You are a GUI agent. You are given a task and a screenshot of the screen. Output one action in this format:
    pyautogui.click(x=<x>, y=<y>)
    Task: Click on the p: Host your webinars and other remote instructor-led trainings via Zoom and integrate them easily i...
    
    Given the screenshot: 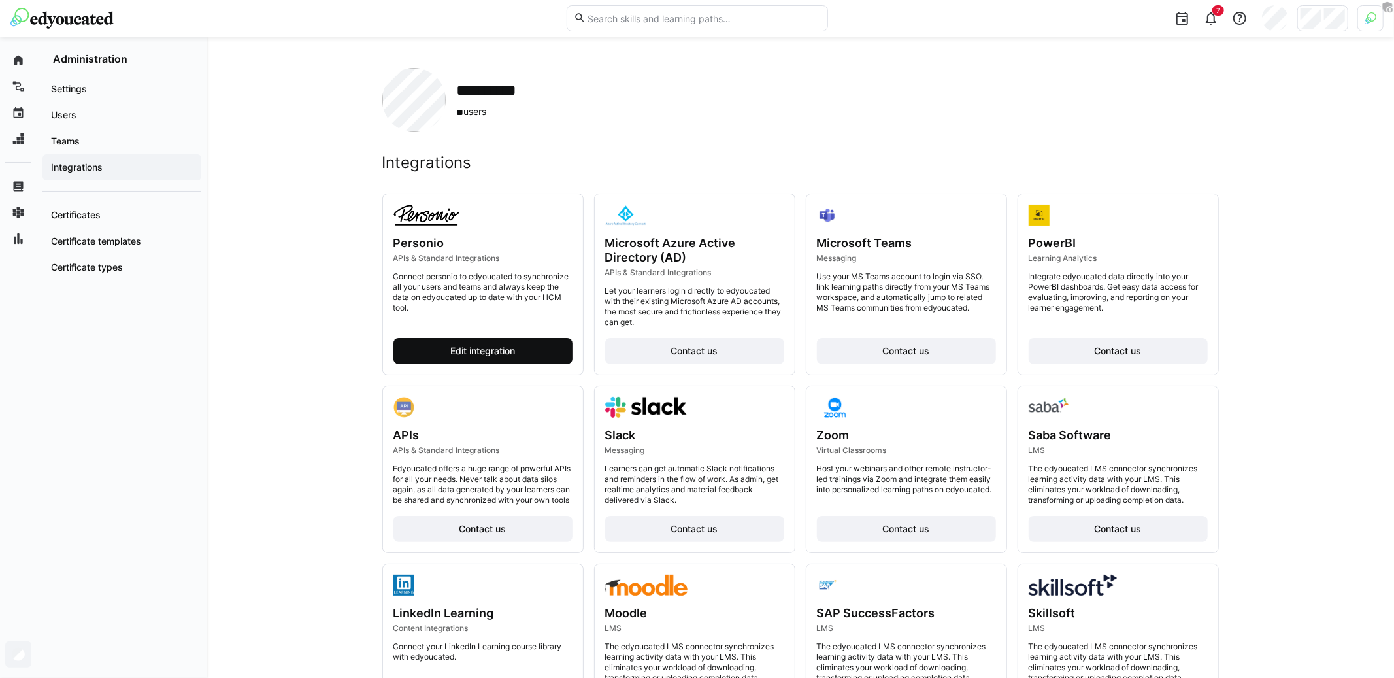 What is the action you would take?
    pyautogui.click(x=906, y=479)
    